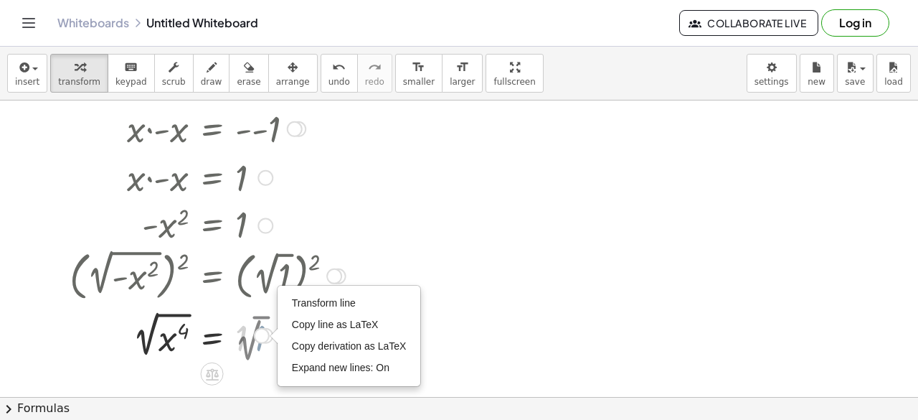 This screenshot has width=918, height=420. I want to click on span: erase, so click(248, 82).